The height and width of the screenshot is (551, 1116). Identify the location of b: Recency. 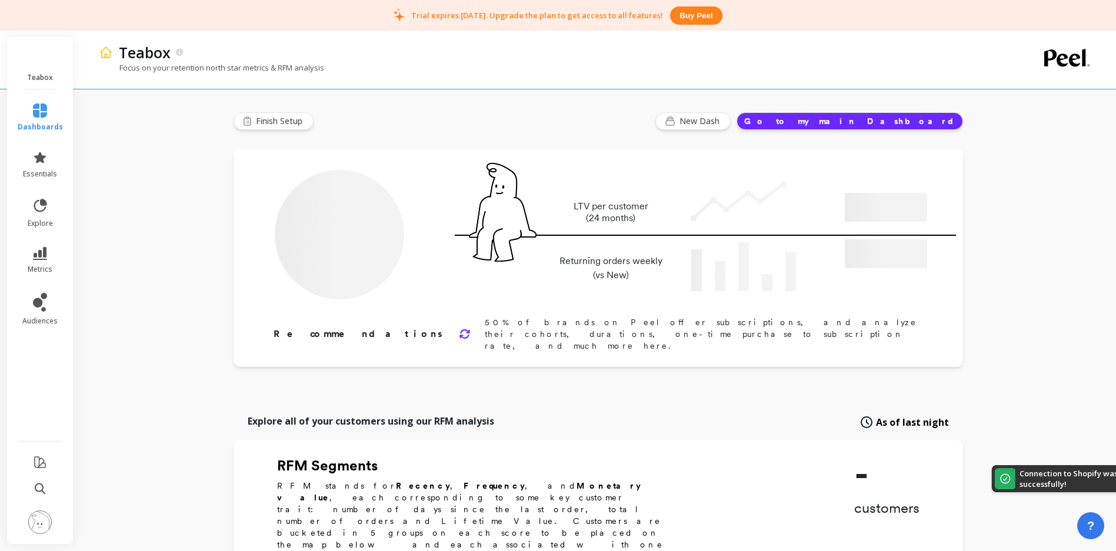
(423, 486).